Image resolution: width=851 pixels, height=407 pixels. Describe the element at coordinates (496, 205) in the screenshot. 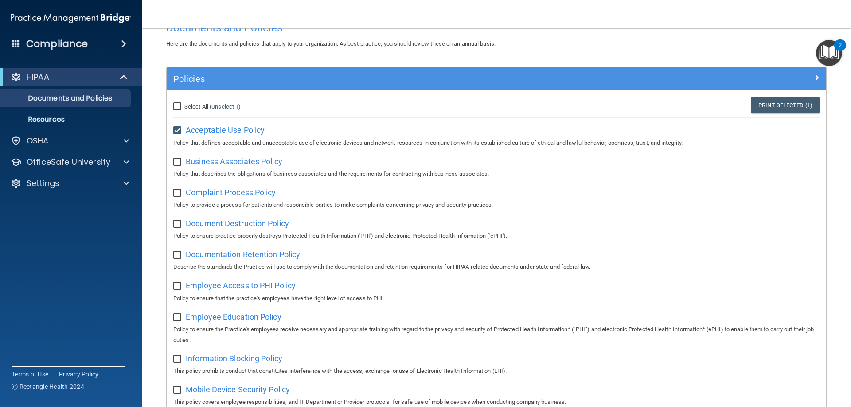

I see `p: Policy to provide a process for patients and responsible parties to make complaints concerning pr...` at that location.